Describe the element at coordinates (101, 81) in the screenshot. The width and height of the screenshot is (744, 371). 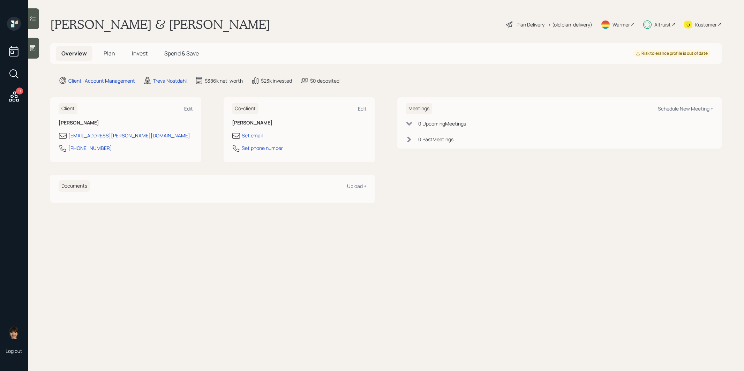
I see `div: Client · Account Management` at that location.